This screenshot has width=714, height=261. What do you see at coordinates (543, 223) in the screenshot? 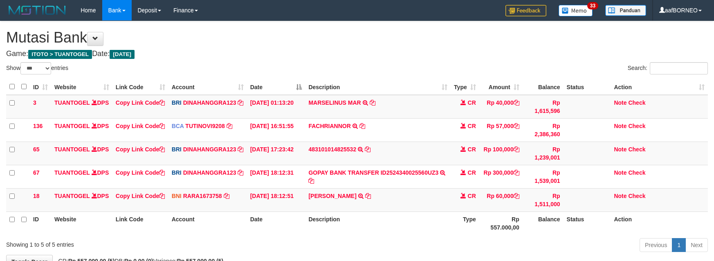
I see `th: Balance` at bounding box center [543, 223].